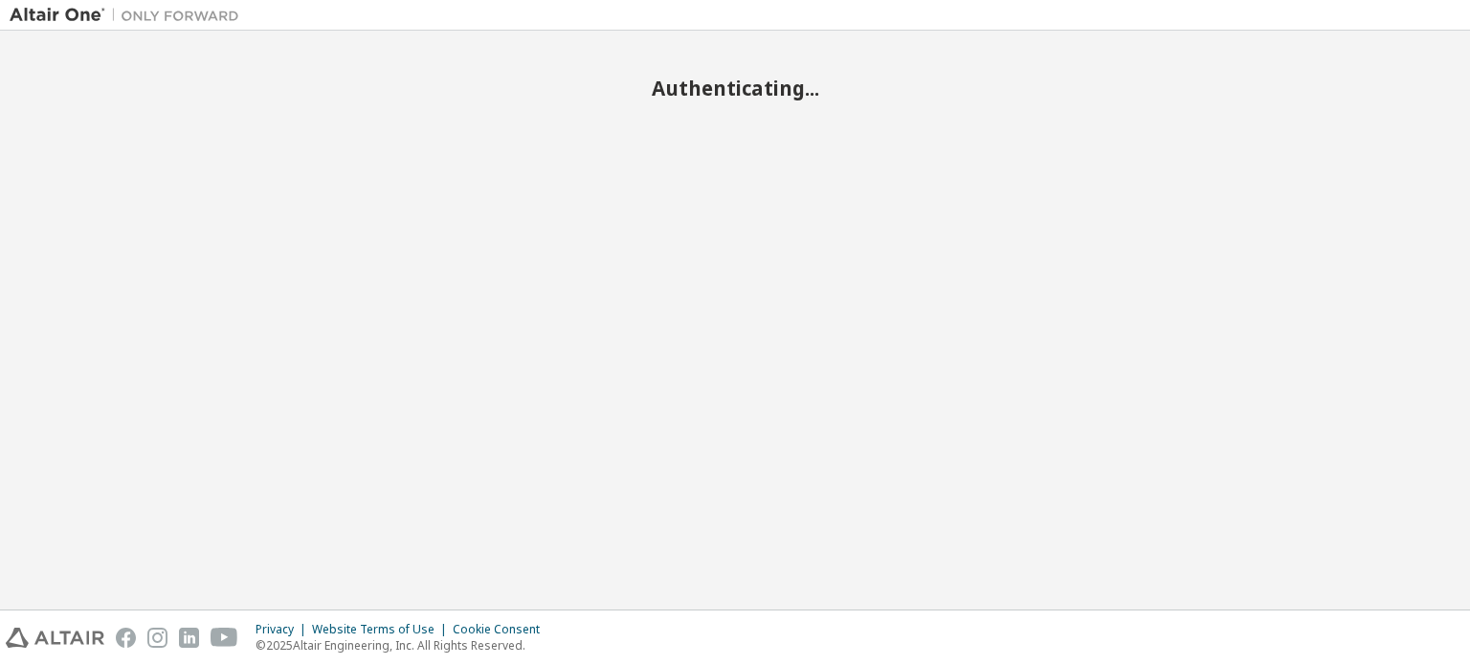 Image resolution: width=1470 pixels, height=665 pixels. What do you see at coordinates (55, 637) in the screenshot?
I see `img: altair_logo.svg` at bounding box center [55, 637].